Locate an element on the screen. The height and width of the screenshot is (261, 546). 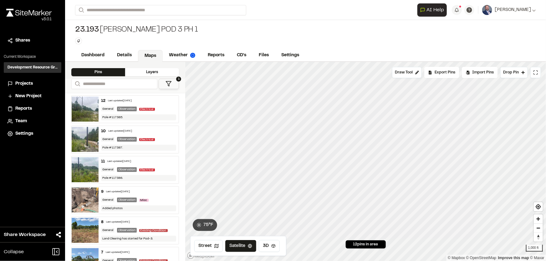
button: Search is located at coordinates (81, 10).